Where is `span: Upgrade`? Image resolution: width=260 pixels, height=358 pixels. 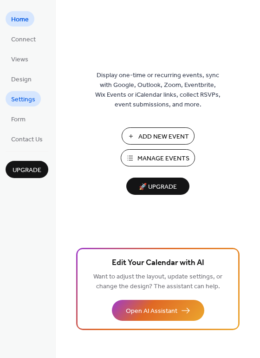 span: Upgrade is located at coordinates (27, 170).